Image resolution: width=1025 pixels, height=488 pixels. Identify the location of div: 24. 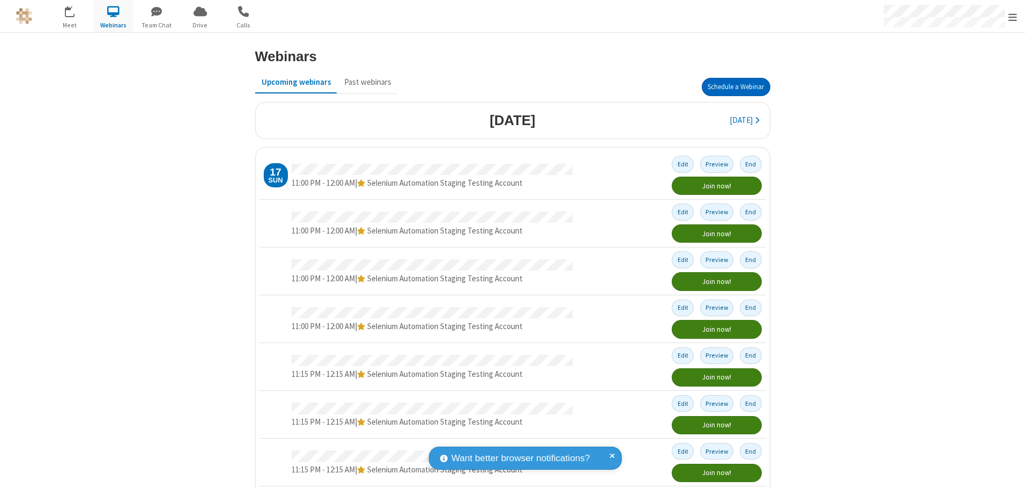
(76, 10).